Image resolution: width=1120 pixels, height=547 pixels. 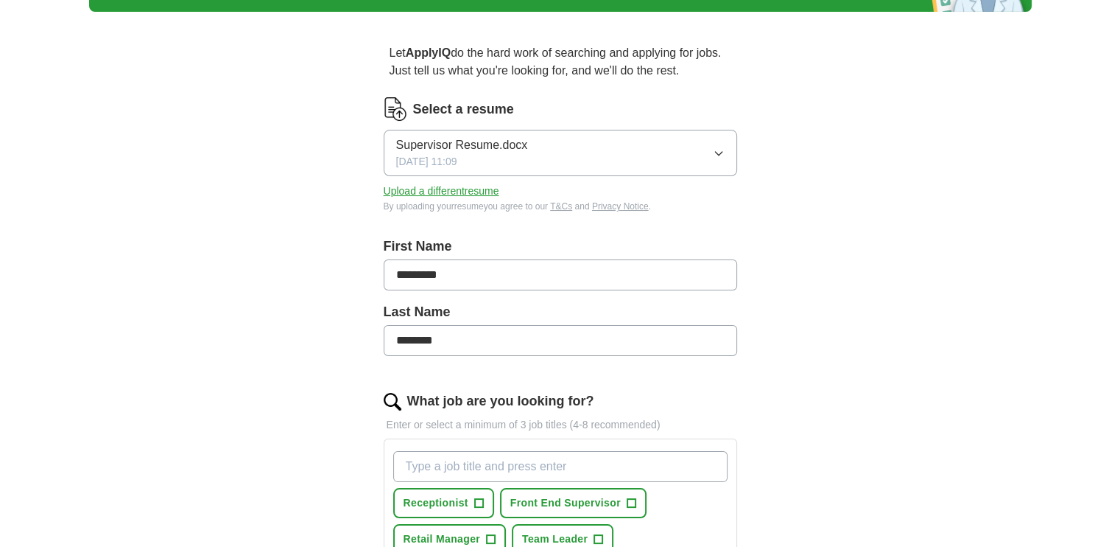 What do you see at coordinates (561, 206) in the screenshot?
I see `a: T&Cs` at bounding box center [561, 206].